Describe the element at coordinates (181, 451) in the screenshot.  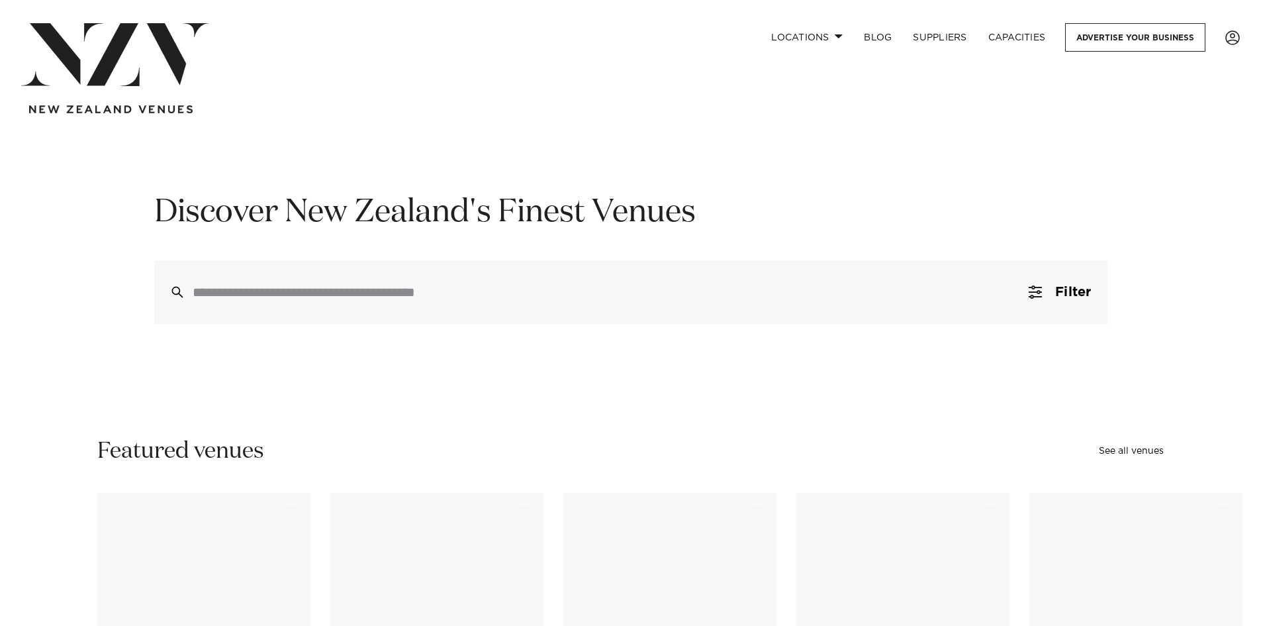
I see `h2: Featured venues` at that location.